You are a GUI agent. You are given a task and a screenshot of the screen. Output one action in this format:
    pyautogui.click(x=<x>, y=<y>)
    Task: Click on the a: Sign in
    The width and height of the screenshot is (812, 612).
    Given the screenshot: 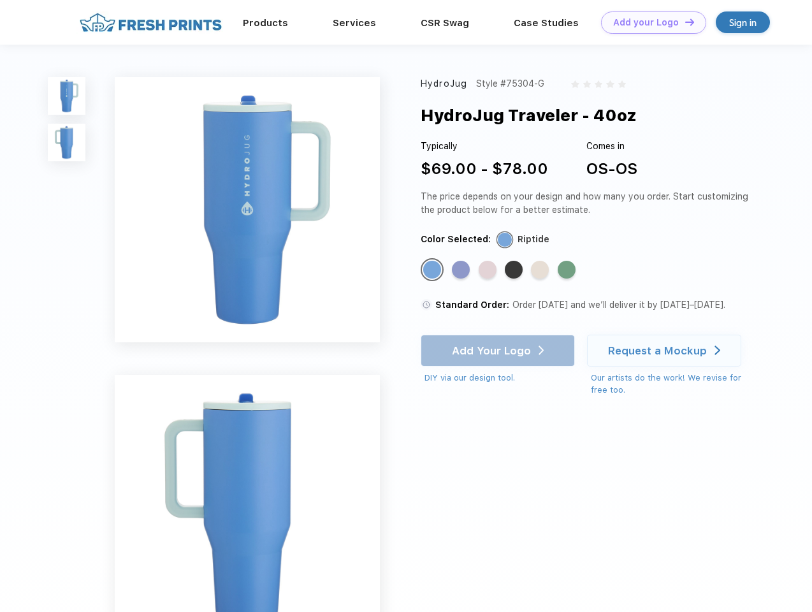 What is the action you would take?
    pyautogui.click(x=743, y=22)
    